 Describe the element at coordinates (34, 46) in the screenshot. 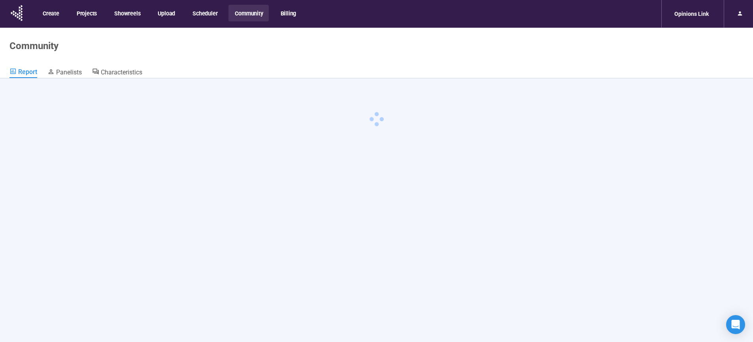

I see `h1: Community` at that location.